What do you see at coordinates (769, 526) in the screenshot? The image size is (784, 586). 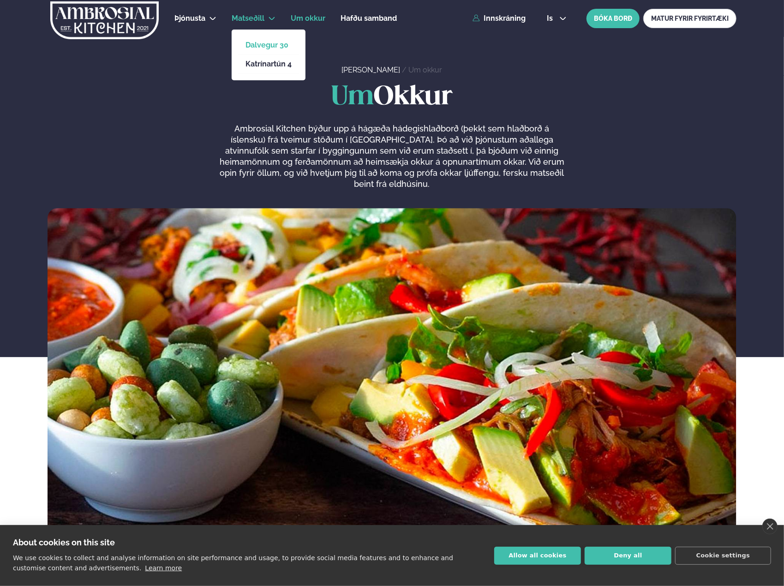 I see `a: close` at bounding box center [769, 526].